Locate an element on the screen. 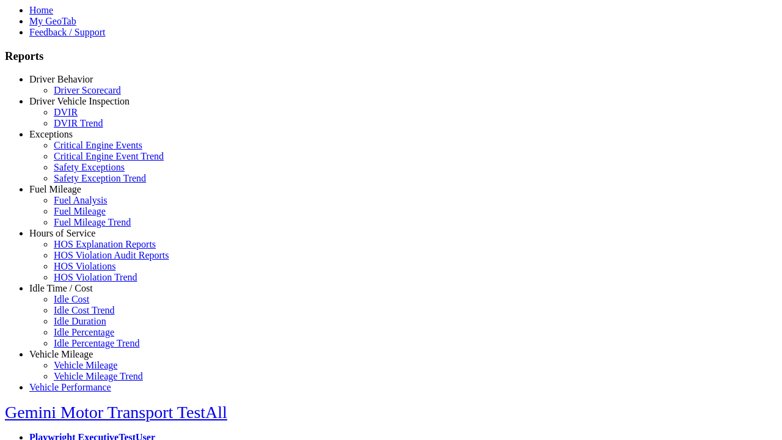  a: Hours of Service is located at coordinates (62, 233).